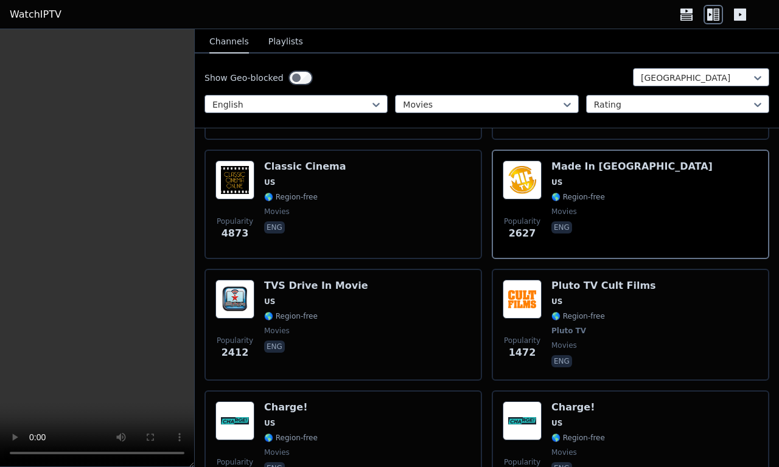 The image size is (779, 467). Describe the element at coordinates (568, 331) in the screenshot. I see `span: Pluto TV` at that location.